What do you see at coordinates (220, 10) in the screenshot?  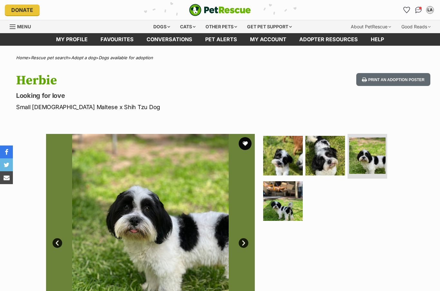 I see `img: logo-e224e6f780fb5917bec1dbf3a21bbac754714ae5b6737aabdf751b685950b380.svg` at bounding box center [220, 10].